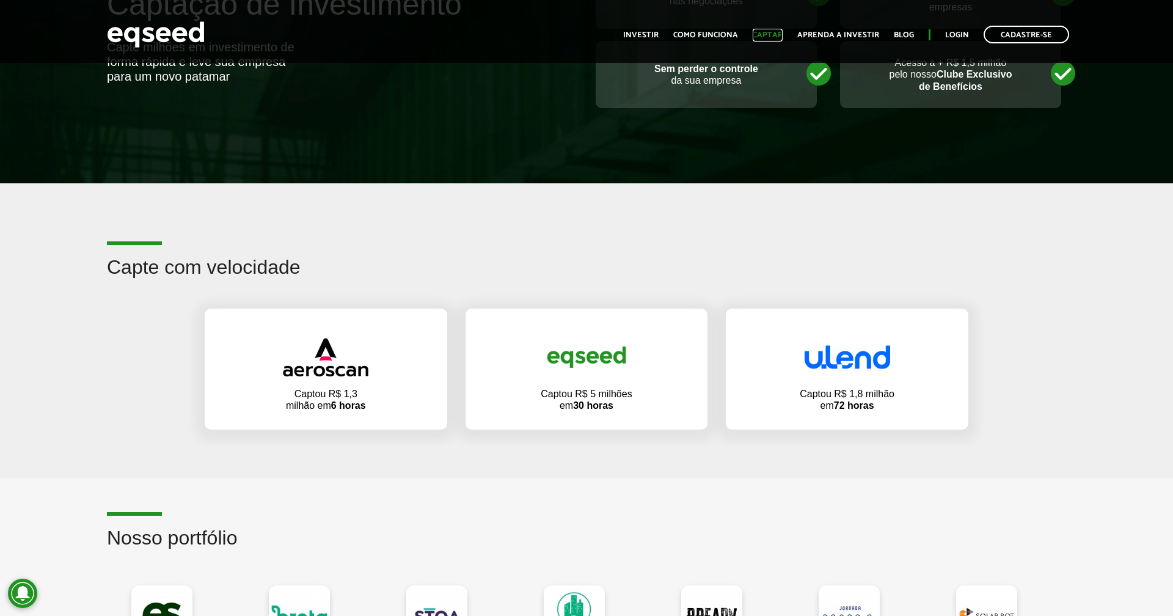  I want to click on a: Cadastre-se, so click(1026, 34).